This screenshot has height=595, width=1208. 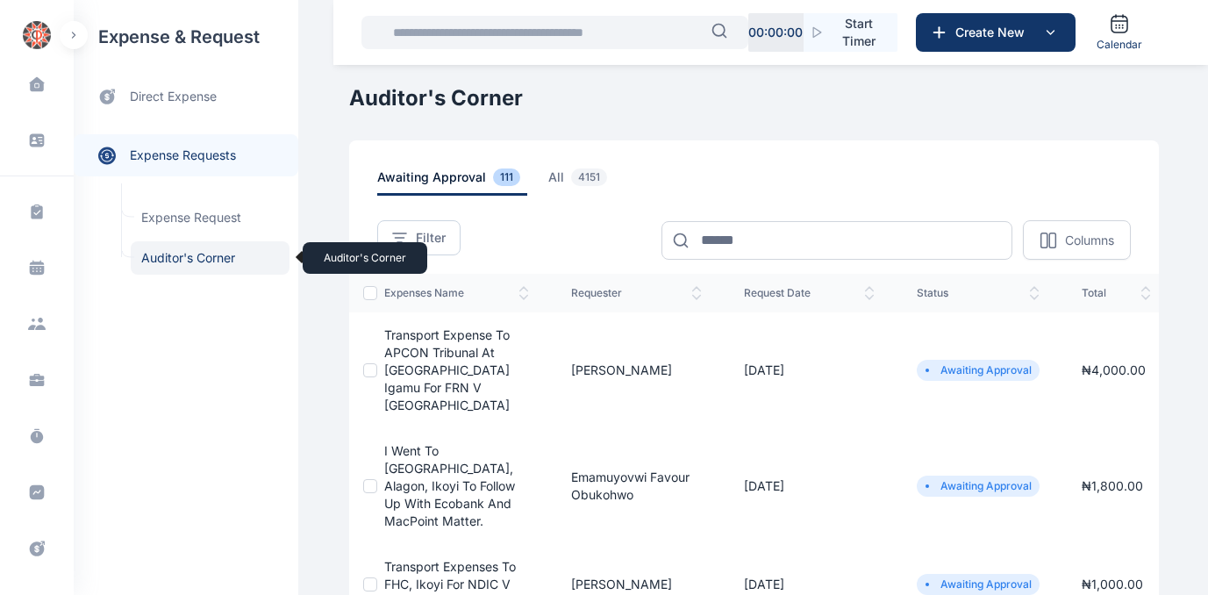 I want to click on a: awaiting approval111, so click(x=462, y=182).